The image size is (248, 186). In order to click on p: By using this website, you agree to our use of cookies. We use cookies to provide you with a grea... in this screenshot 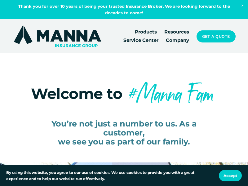, I will do `click(110, 176)`.